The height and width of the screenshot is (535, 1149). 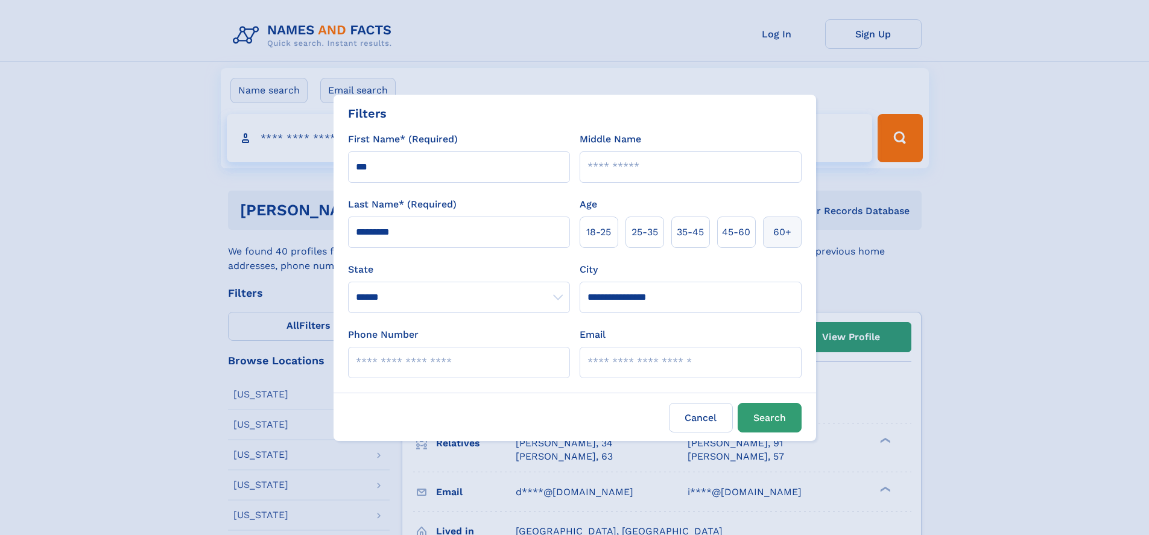 What do you see at coordinates (701, 417) in the screenshot?
I see `label: Cancel` at bounding box center [701, 417].